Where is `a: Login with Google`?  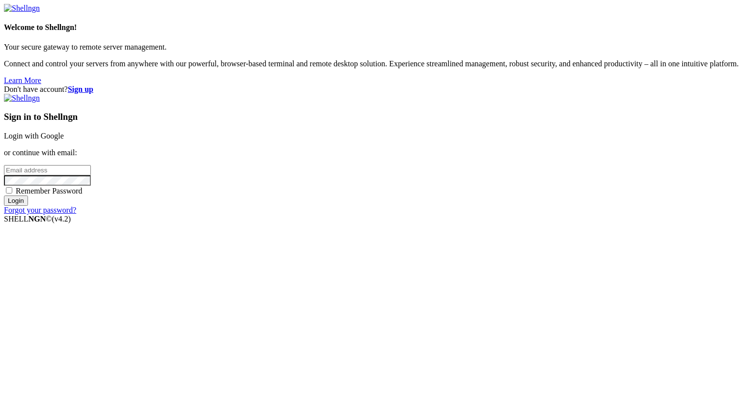
a: Login with Google is located at coordinates (34, 136).